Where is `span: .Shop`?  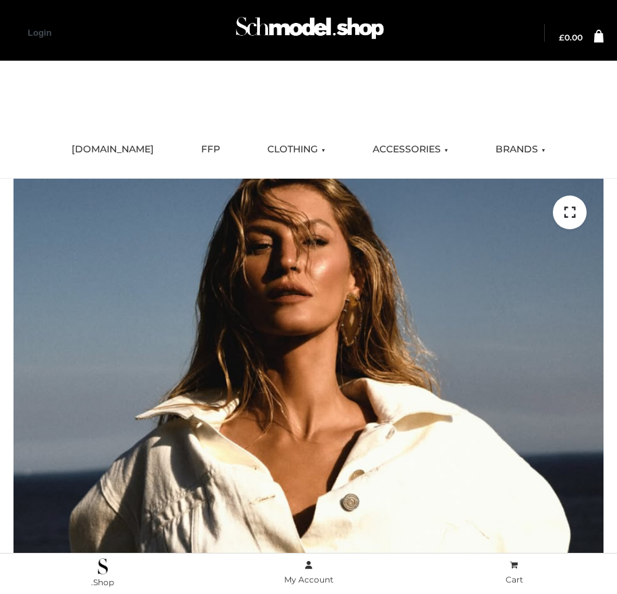 span: .Shop is located at coordinates (103, 582).